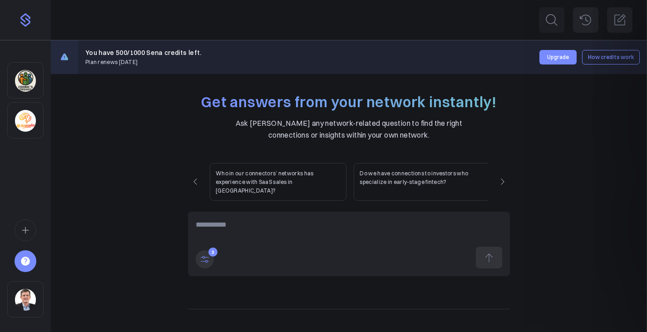 Image resolution: width=647 pixels, height=332 pixels. Describe the element at coordinates (25, 20) in the screenshot. I see `img: purple-logo-18f04229334c5639164ff563510a1dba46e1211543e89c7069427642f6c28bac.png` at that location.